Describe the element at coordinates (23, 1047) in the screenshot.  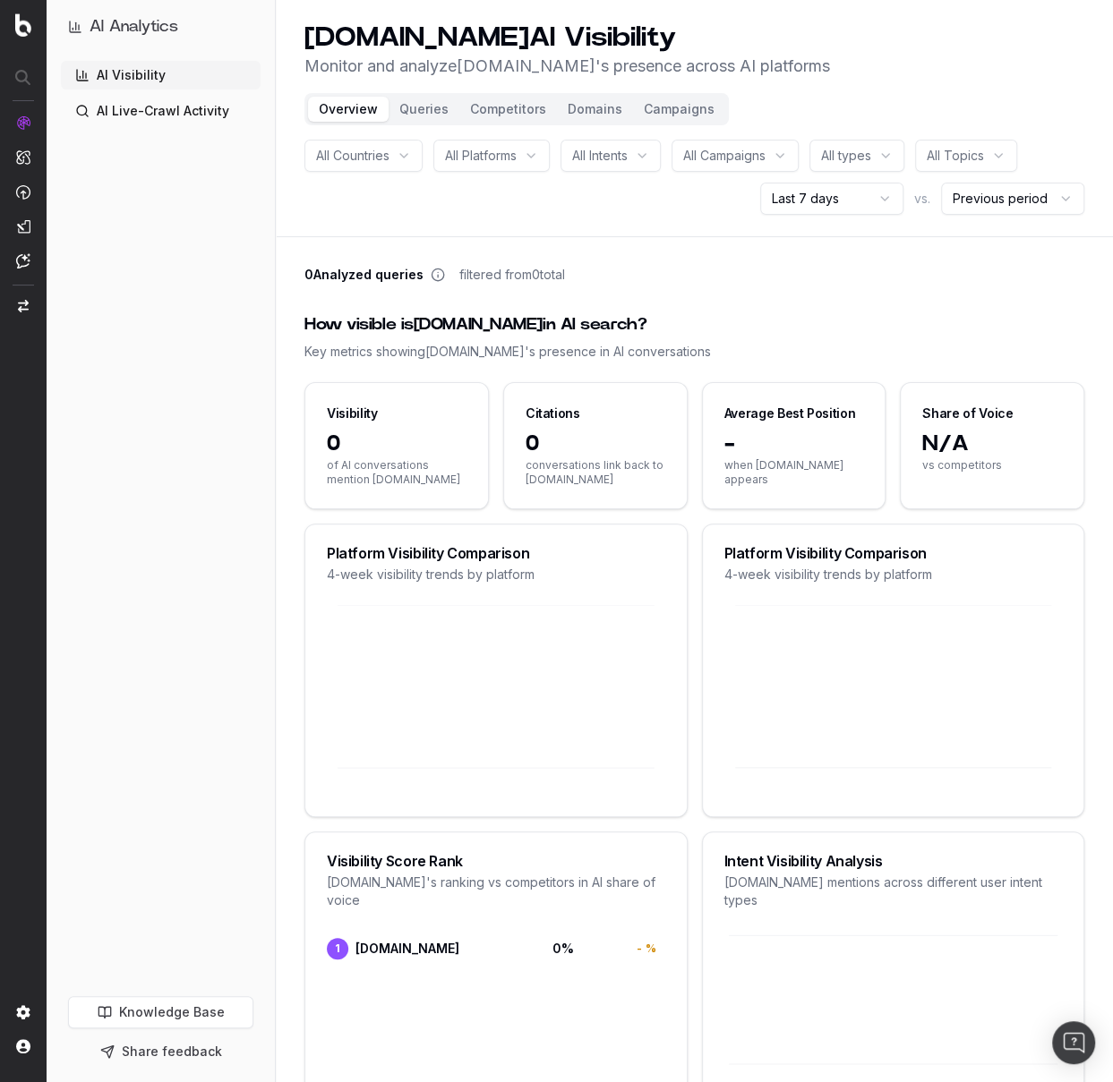
I see `img: My account` at that location.